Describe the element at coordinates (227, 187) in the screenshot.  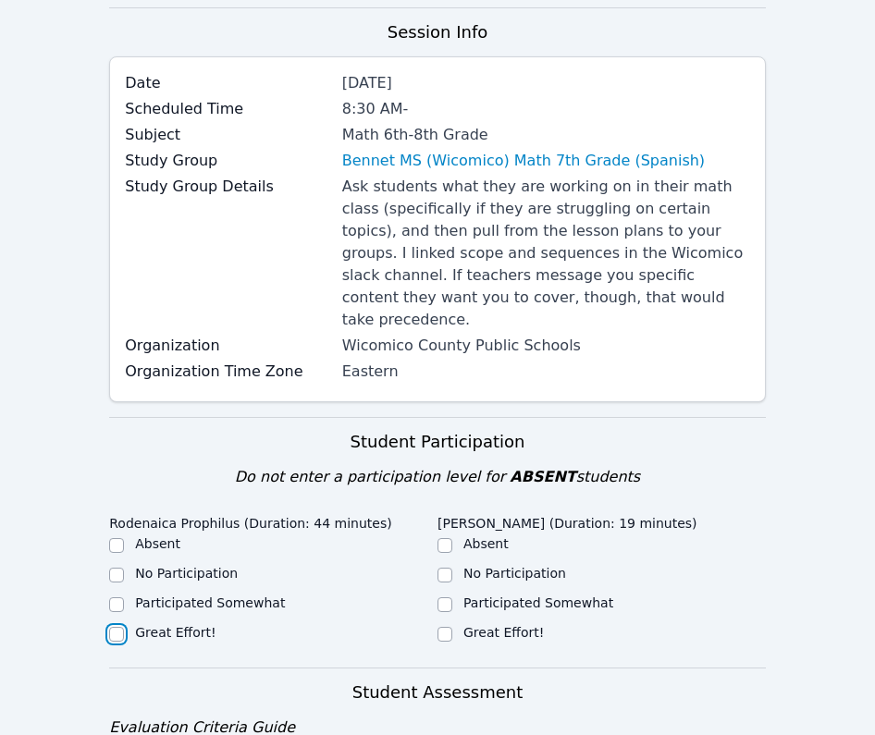
I see `label: Study Group Details` at that location.